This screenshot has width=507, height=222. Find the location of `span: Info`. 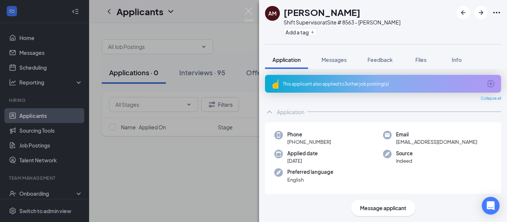

span: Info is located at coordinates (456, 60).